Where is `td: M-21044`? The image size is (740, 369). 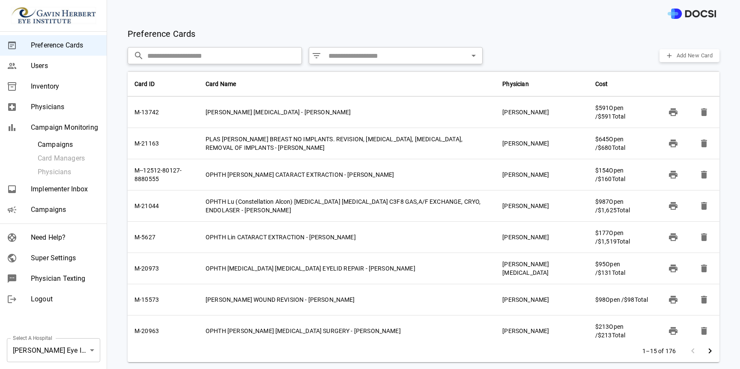 td: M-21044 is located at coordinates (163, 206).